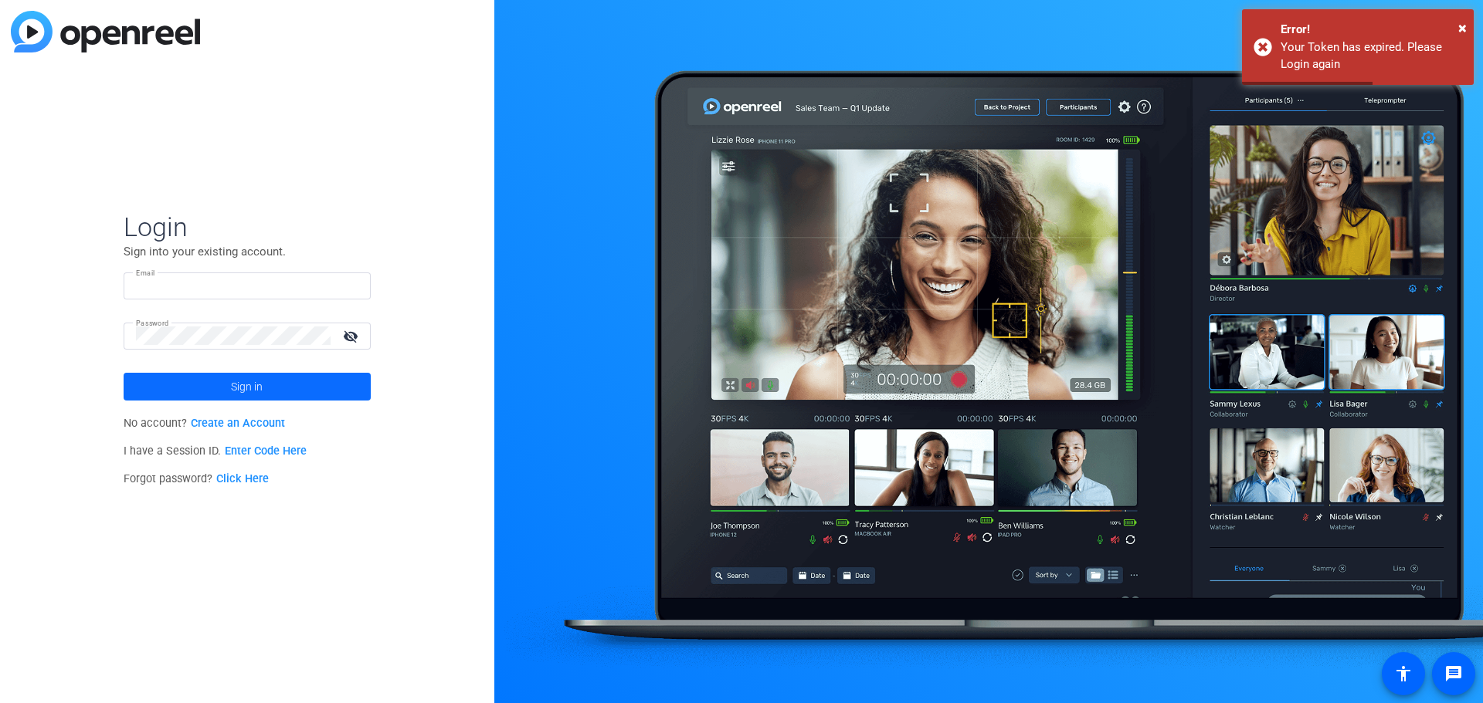 Image resolution: width=1483 pixels, height=703 pixels. What do you see at coordinates (145, 273) in the screenshot?
I see `mat-label: Email` at bounding box center [145, 273].